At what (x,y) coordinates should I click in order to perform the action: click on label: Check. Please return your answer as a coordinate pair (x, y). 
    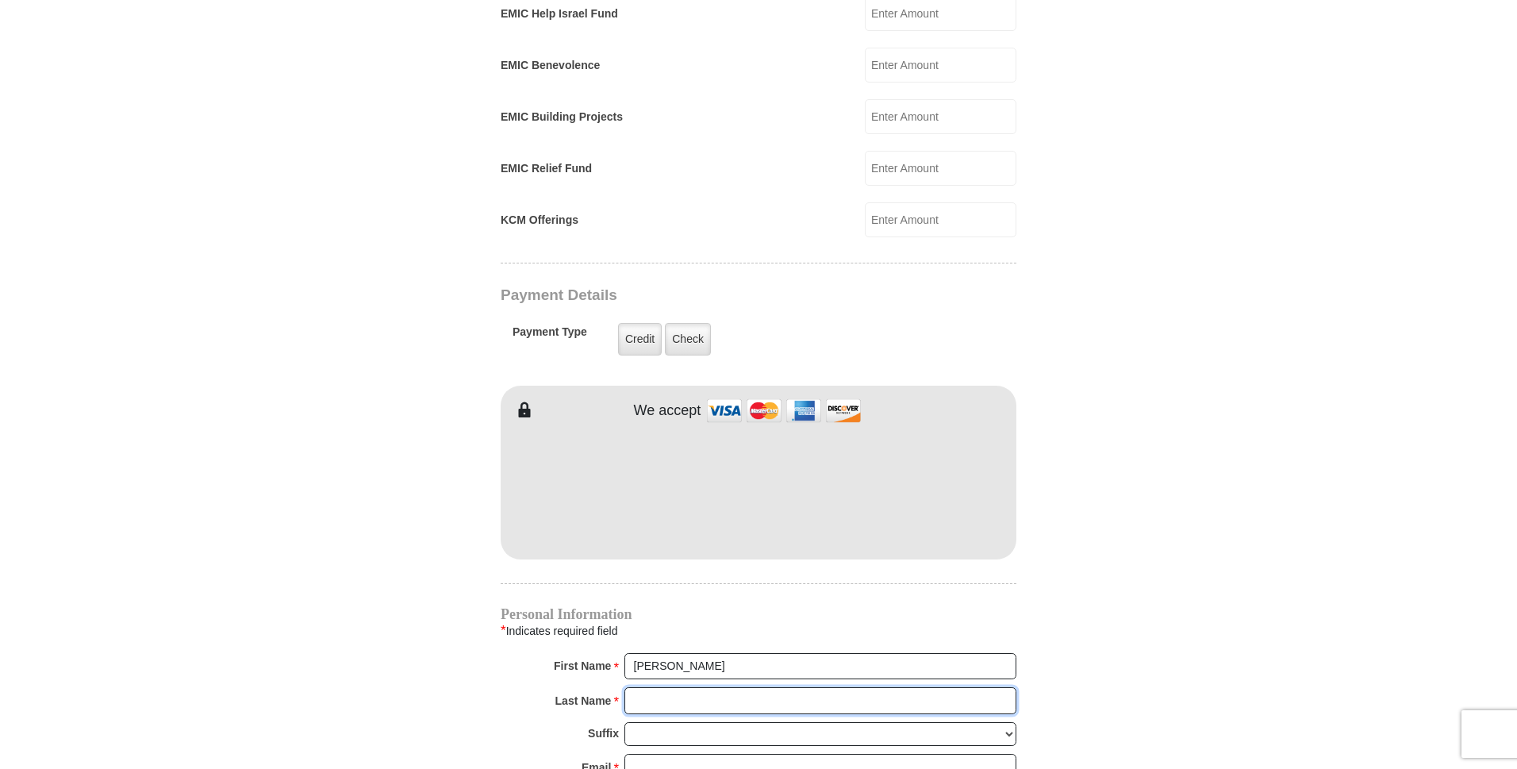
    Looking at the image, I should click on (688, 339).